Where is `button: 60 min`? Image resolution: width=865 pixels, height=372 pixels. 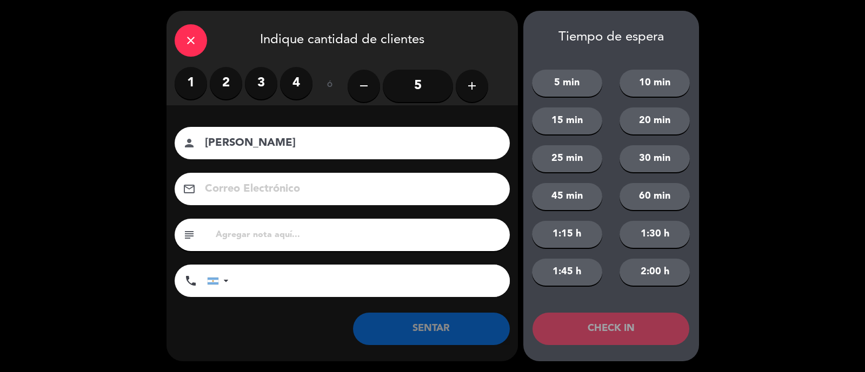 button: 60 min is located at coordinates (655, 197).